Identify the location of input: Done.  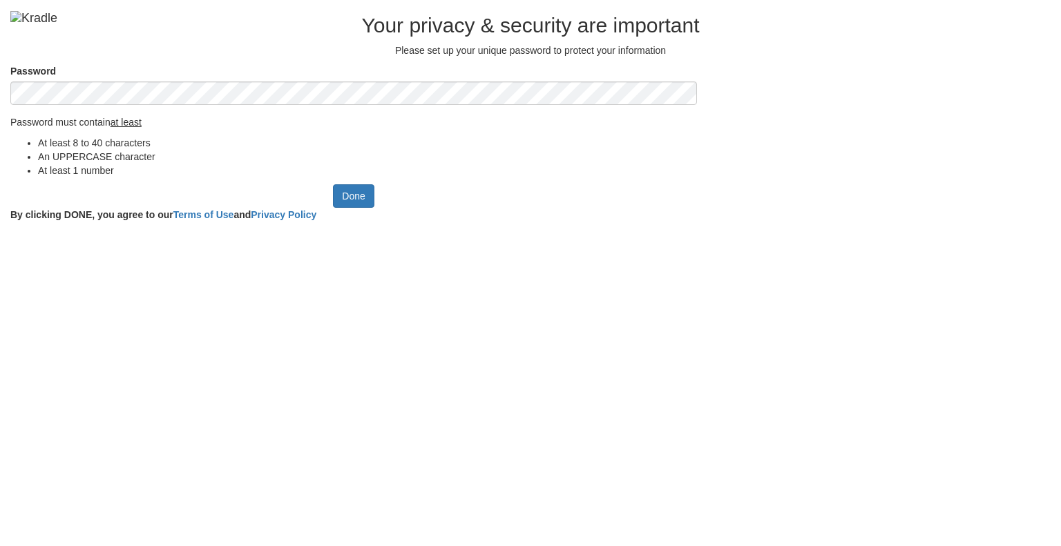
(353, 196).